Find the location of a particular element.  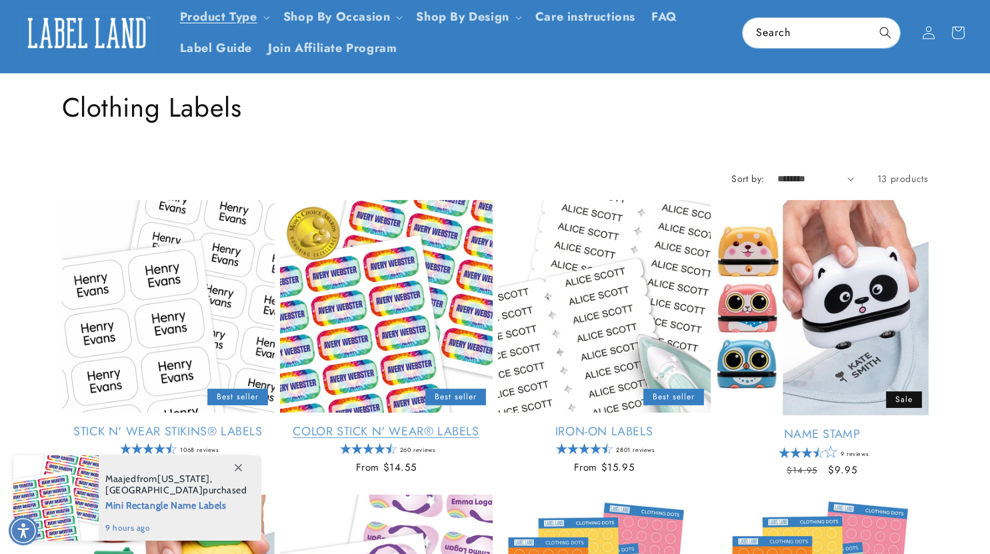

summary: Shop By Occasion is located at coordinates (342, 17).